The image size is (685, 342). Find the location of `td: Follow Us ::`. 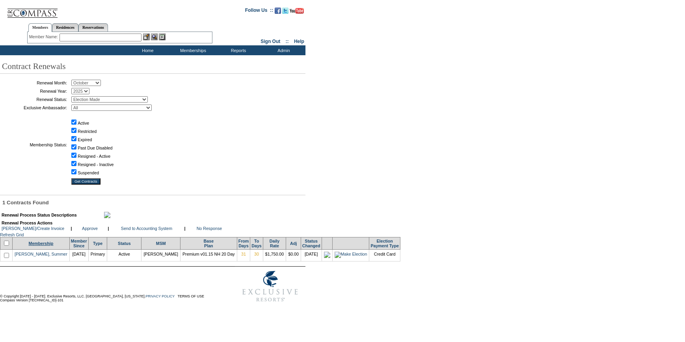

td: Follow Us :: is located at coordinates (259, 11).